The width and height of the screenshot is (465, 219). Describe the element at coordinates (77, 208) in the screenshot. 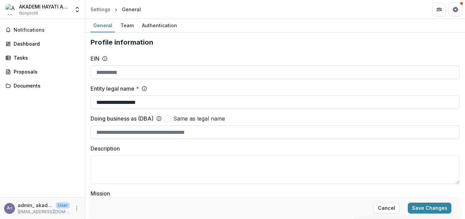

I see `button: More` at that location.